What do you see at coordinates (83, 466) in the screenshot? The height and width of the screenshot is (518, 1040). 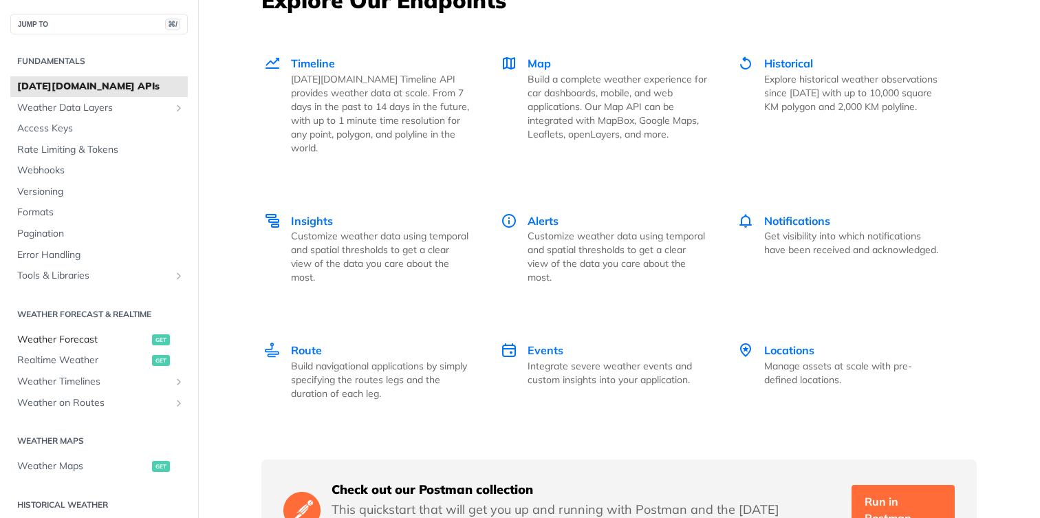 I see `span: Weather Maps` at bounding box center [83, 466].